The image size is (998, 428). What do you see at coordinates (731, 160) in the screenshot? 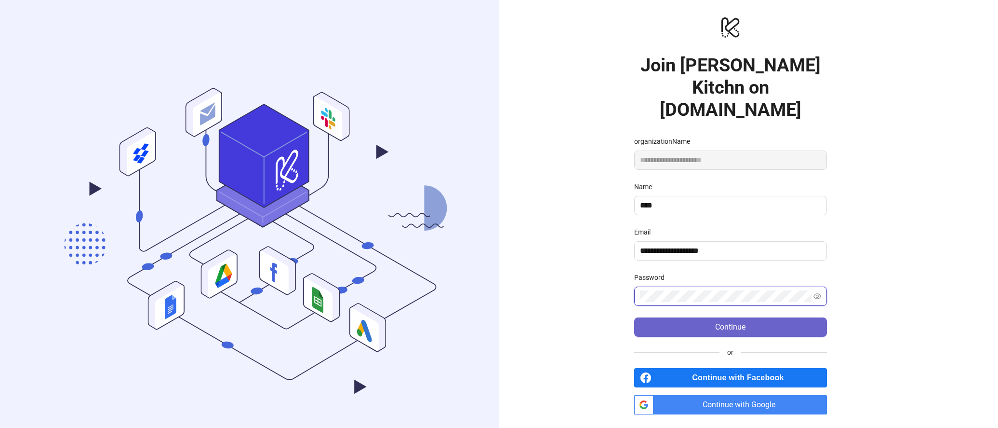
I see `input: organizationName` at bounding box center [731, 160].